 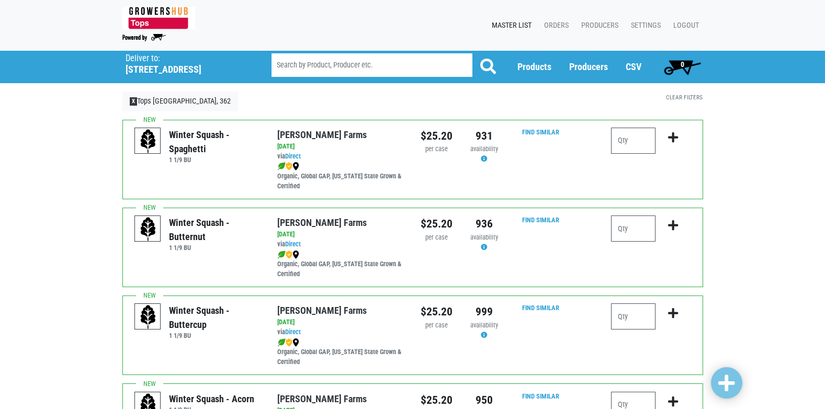 What do you see at coordinates (682, 64) in the screenshot?
I see `span: 0` at bounding box center [682, 64].